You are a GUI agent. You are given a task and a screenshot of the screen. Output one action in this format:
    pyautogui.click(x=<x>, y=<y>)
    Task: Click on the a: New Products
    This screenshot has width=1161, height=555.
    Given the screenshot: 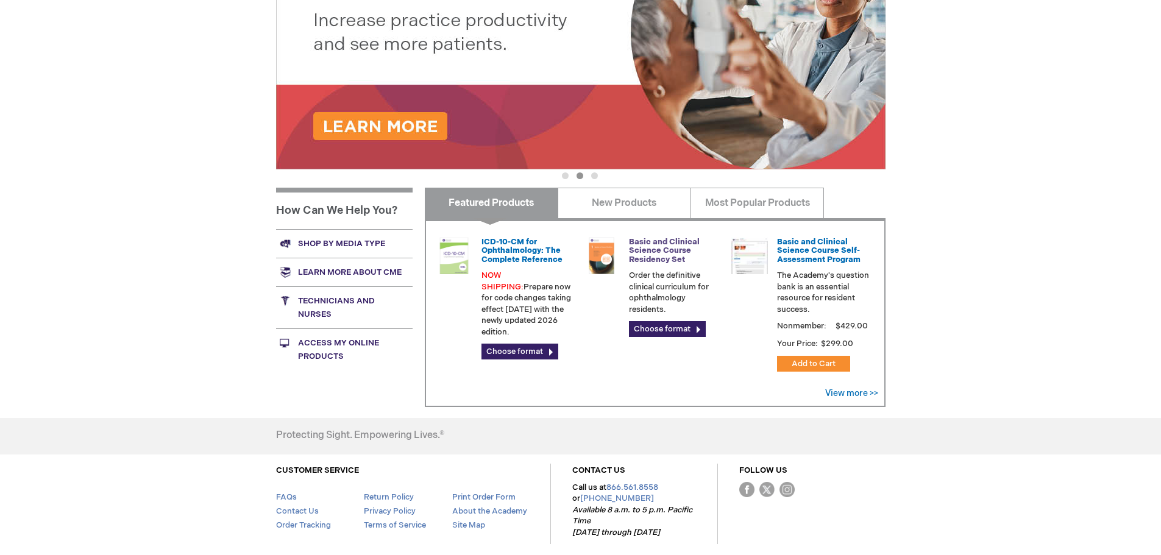 What is the action you would take?
    pyautogui.click(x=624, y=203)
    